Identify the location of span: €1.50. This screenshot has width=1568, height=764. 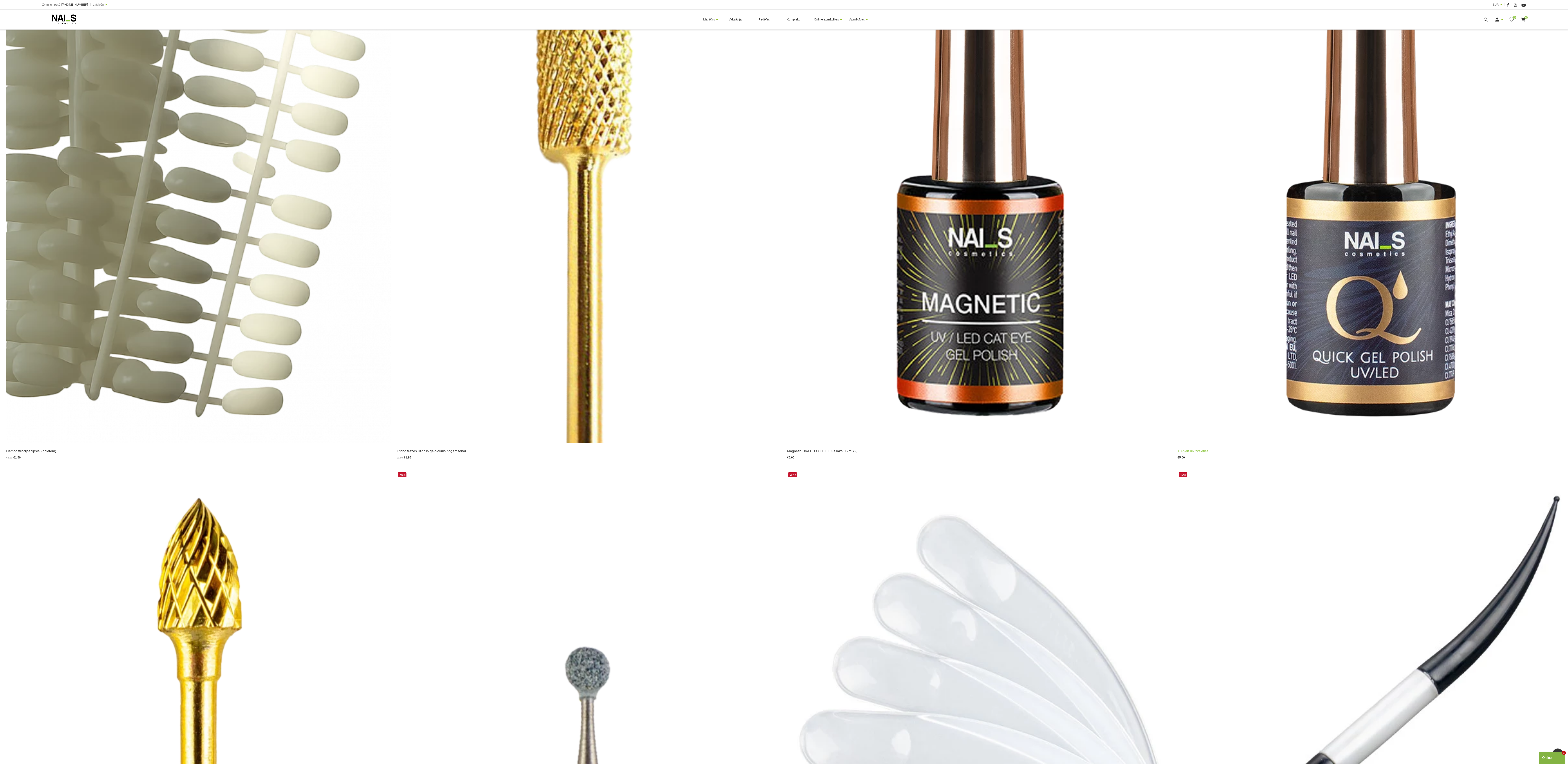
(17, 457).